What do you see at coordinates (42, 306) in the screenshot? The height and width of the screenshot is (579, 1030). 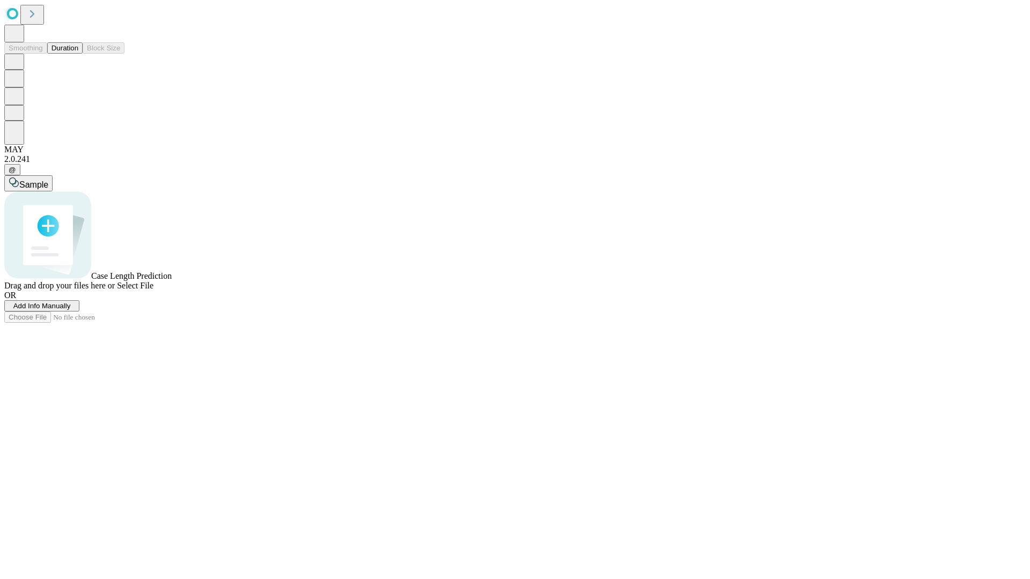 I see `span: Add Info Manually` at bounding box center [42, 306].